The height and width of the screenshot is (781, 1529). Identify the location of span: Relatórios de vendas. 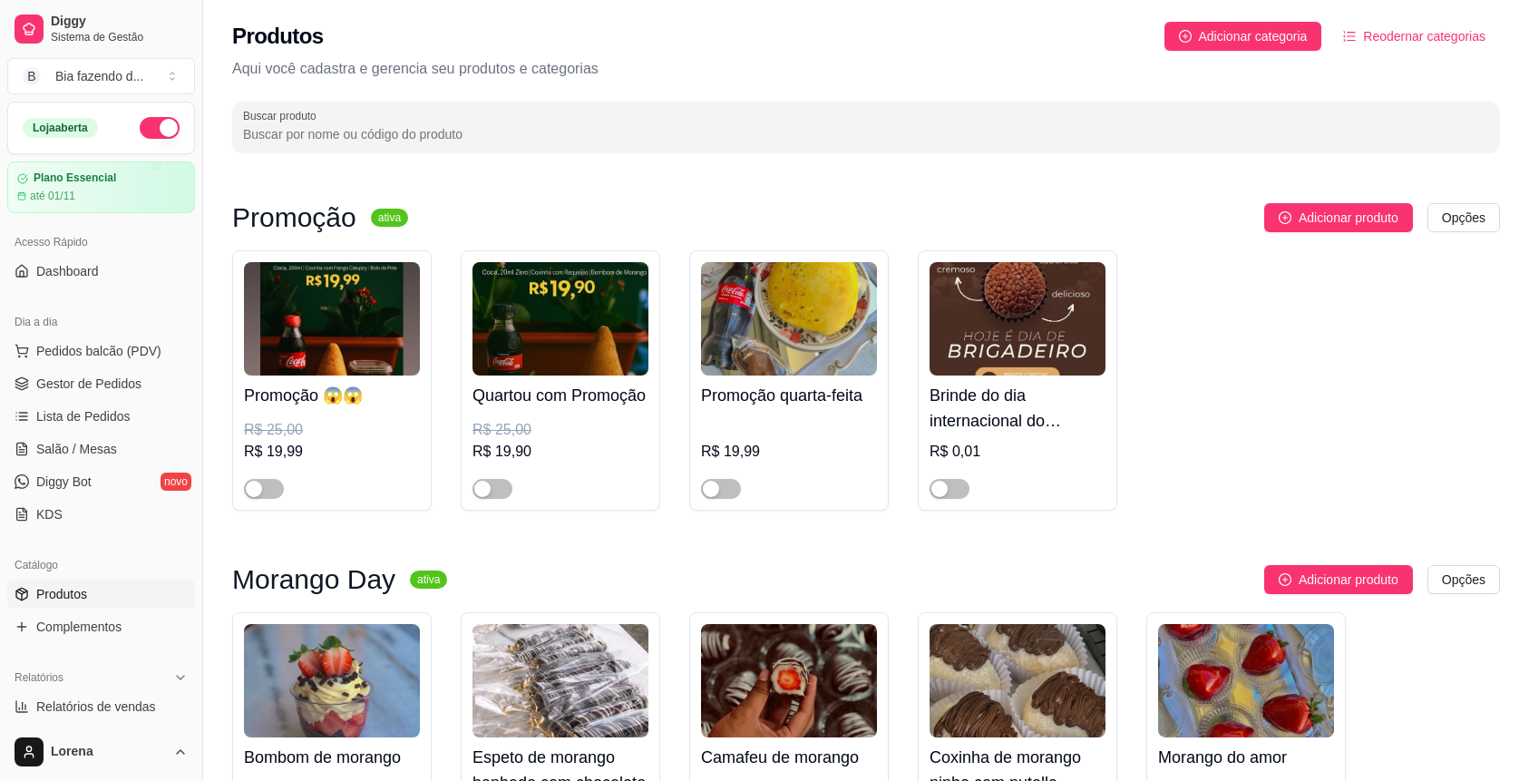
(96, 706).